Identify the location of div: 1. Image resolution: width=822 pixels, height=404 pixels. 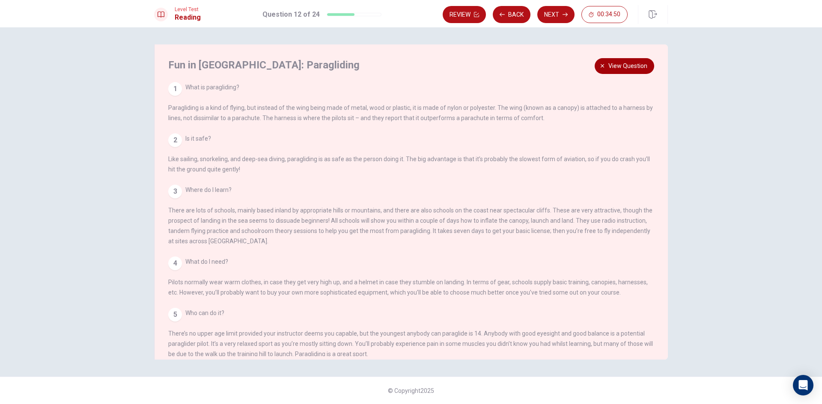
(175, 89).